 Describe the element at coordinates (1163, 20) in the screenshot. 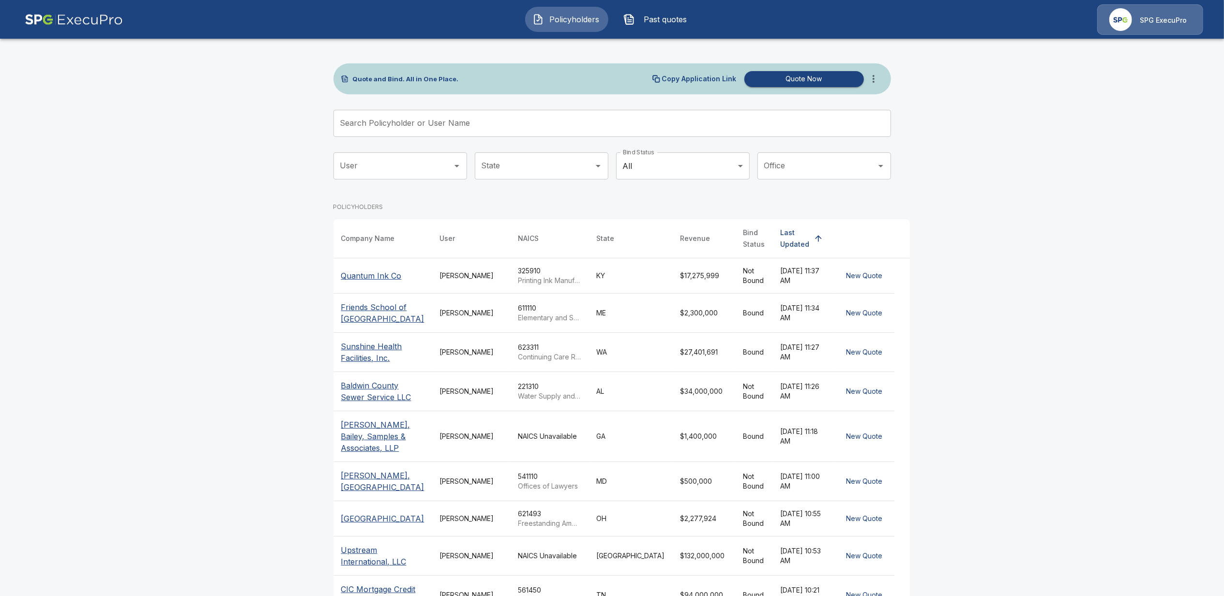

I see `p: SPG ExecuPro` at that location.